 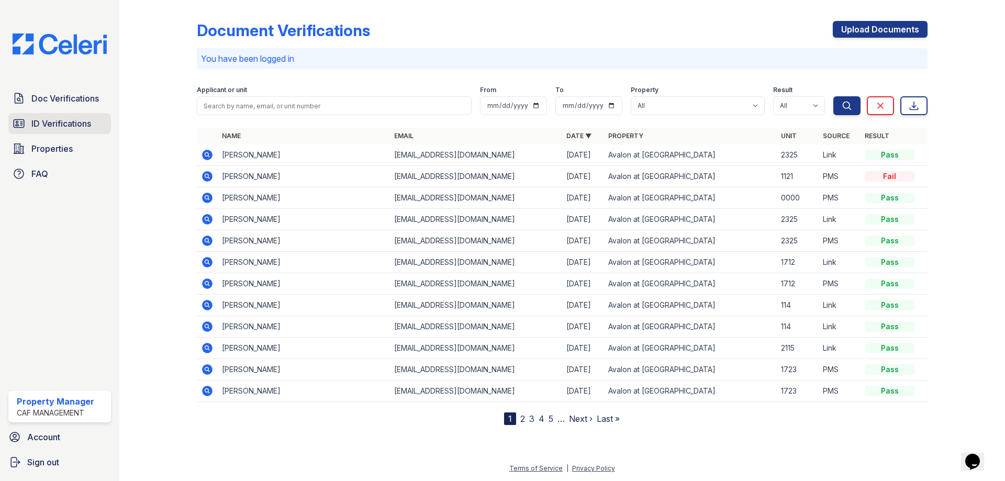 What do you see at coordinates (43, 437) in the screenshot?
I see `span: Account` at bounding box center [43, 437].